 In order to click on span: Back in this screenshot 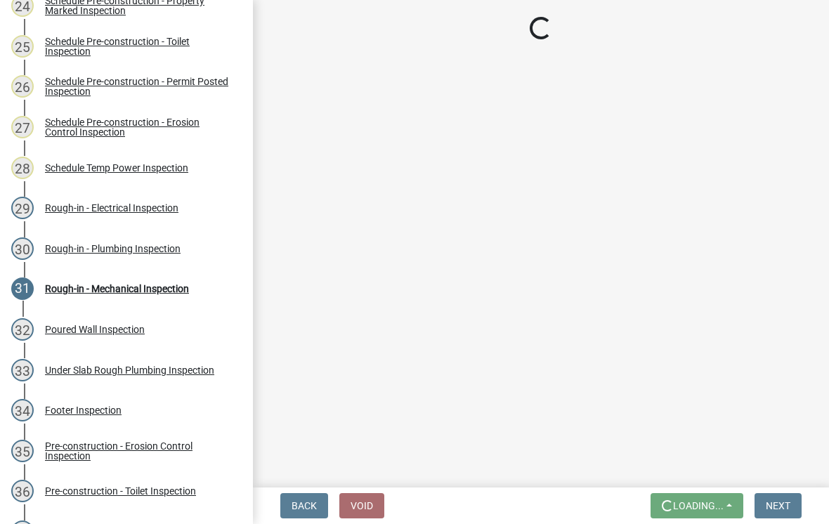, I will do `click(304, 506)`.